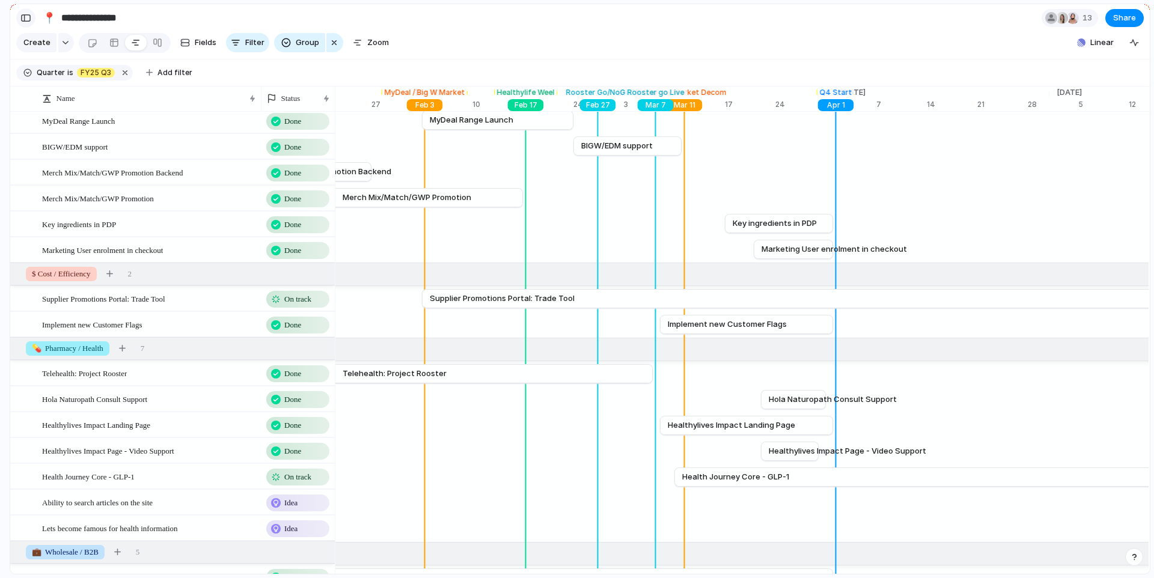 The width and height of the screenshot is (1154, 578). Describe the element at coordinates (175, 73) in the screenshot. I see `span: Add filter` at that location.